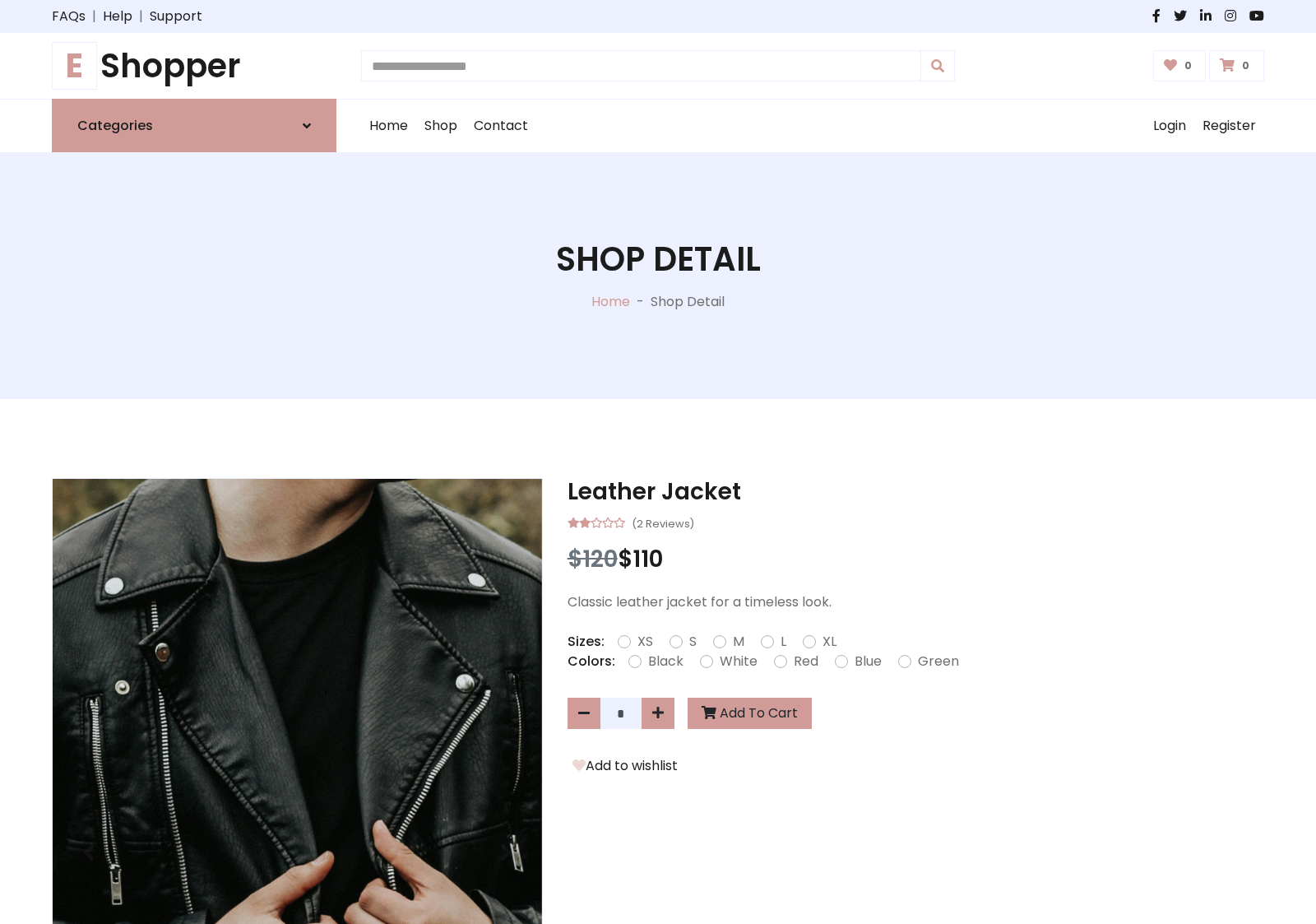  Describe the element at coordinates (749, 713) in the screenshot. I see `button: Add To Cart` at that location.